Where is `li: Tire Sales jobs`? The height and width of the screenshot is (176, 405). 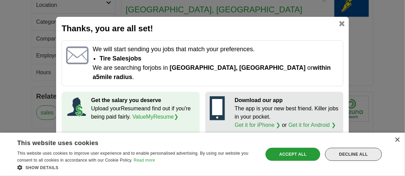
li: Tire Sales jobs is located at coordinates (219, 59).